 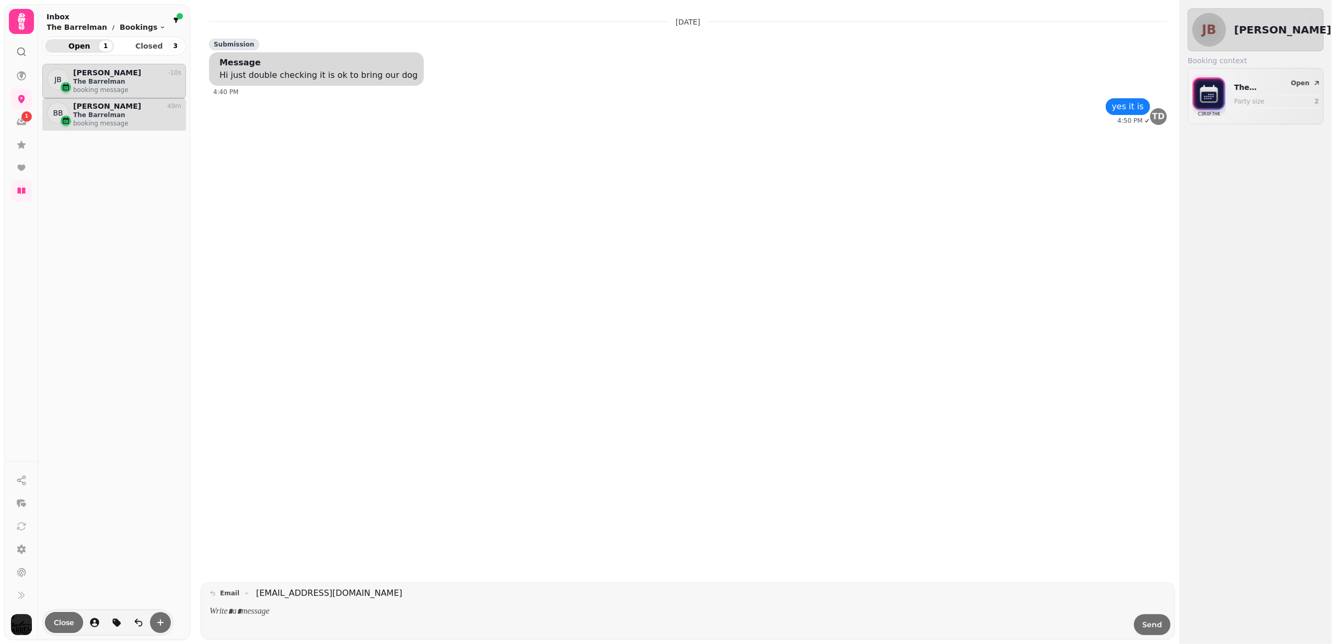 I want to click on button: filter, so click(x=176, y=20).